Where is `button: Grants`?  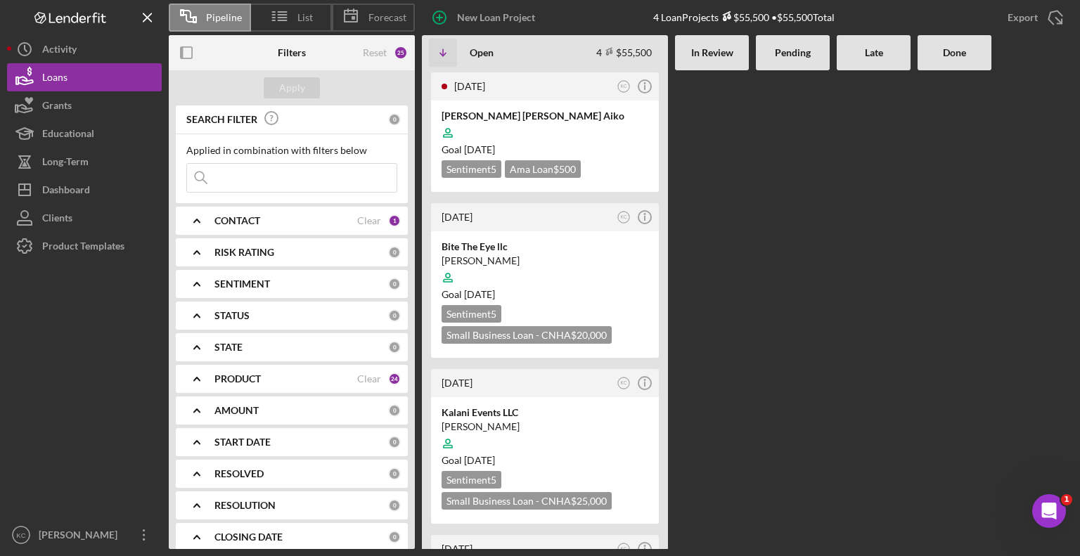
button: Grants is located at coordinates (84, 105).